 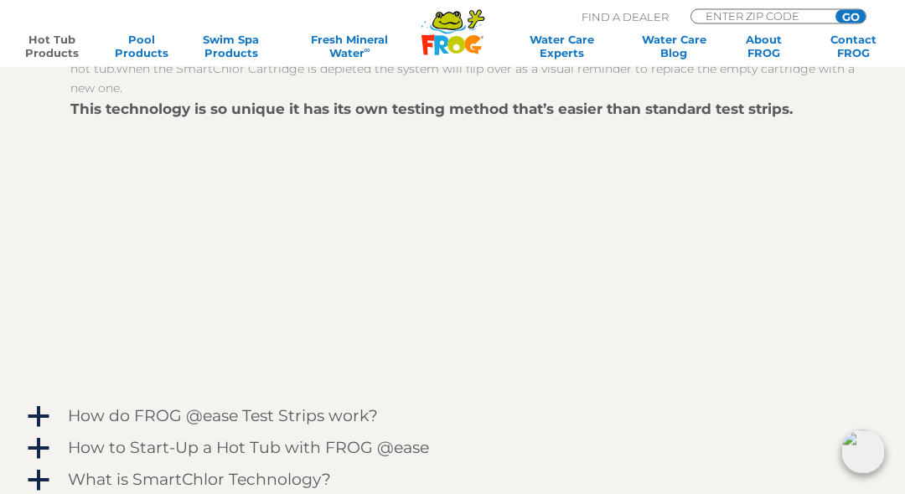 I want to click on a: AboutFROG, so click(x=763, y=46).